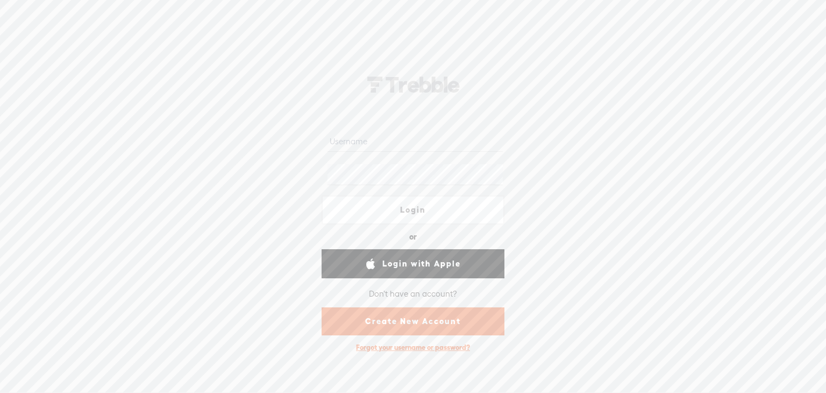 This screenshot has width=826, height=393. I want to click on div: or, so click(413, 237).